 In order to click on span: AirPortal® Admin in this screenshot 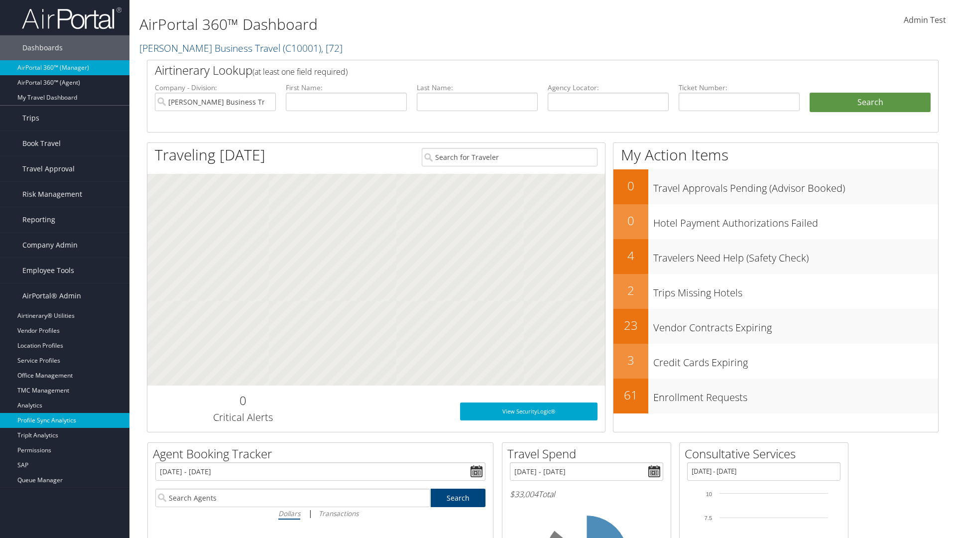, I will do `click(52, 296)`.